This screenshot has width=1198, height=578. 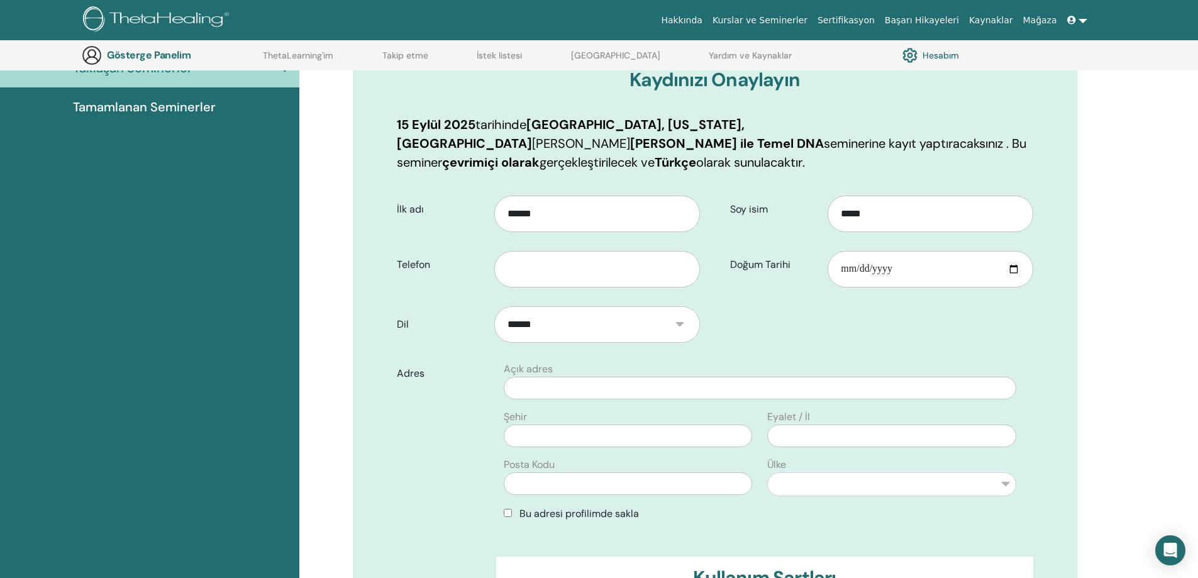 What do you see at coordinates (760, 264) in the screenshot?
I see `font: Doğum Tarihi` at bounding box center [760, 264].